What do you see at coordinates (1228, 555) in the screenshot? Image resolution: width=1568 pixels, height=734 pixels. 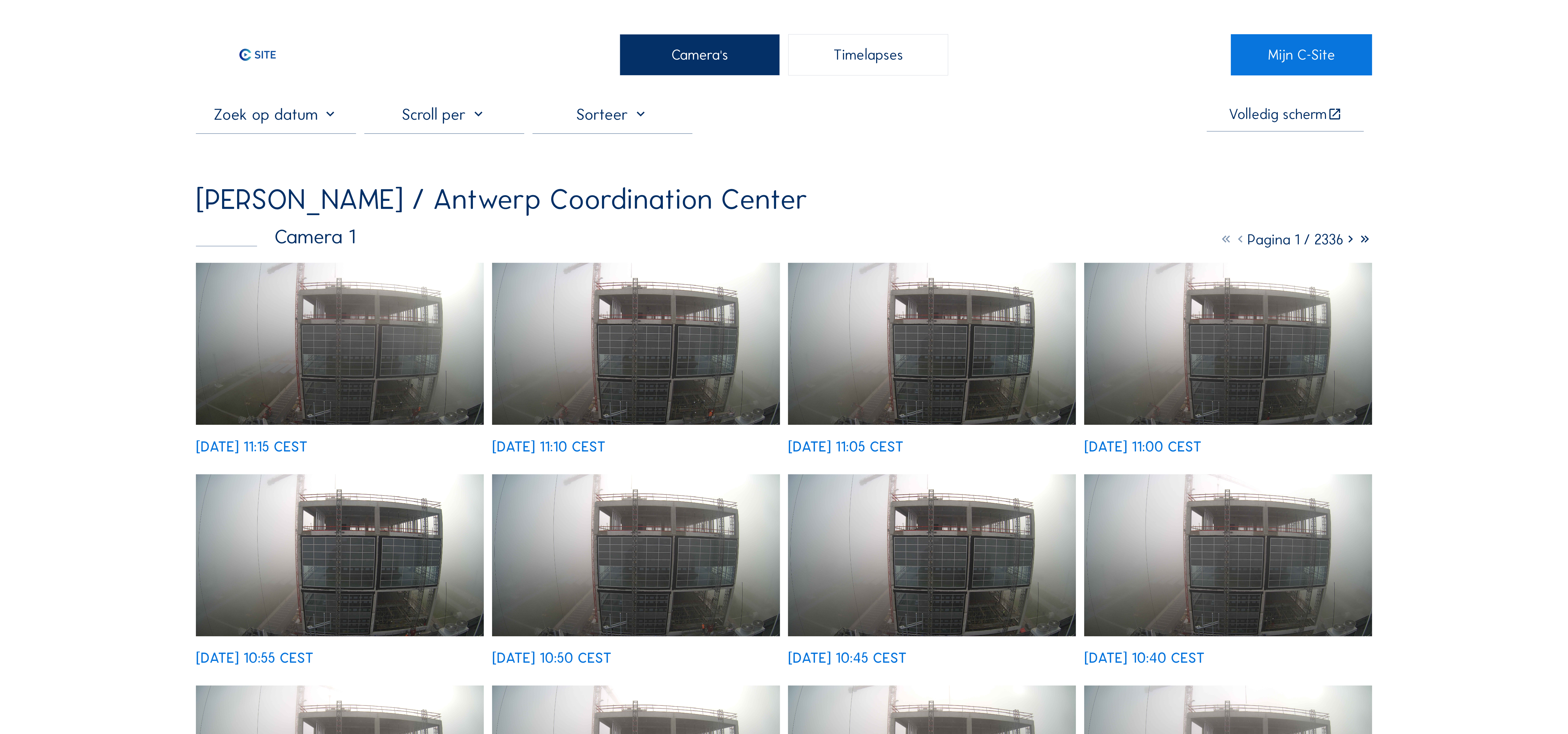 I see `img: image_53529264` at bounding box center [1228, 555].